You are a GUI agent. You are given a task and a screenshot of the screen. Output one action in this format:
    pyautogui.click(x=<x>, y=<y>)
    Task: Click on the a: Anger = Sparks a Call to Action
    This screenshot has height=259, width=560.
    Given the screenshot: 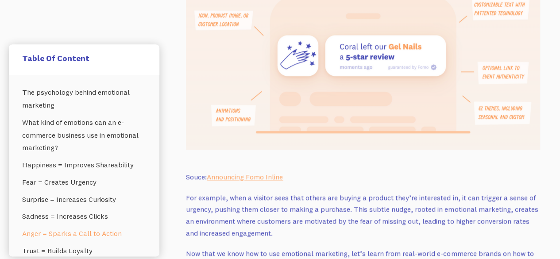 What is the action you would take?
    pyautogui.click(x=84, y=234)
    